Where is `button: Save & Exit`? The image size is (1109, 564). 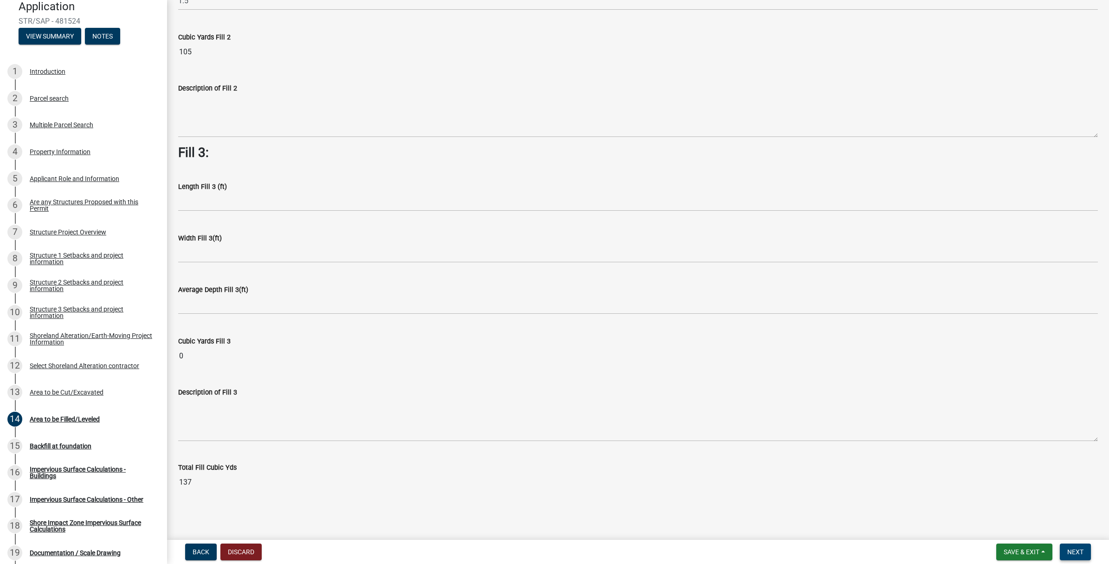 button: Save & Exit is located at coordinates (1024, 552).